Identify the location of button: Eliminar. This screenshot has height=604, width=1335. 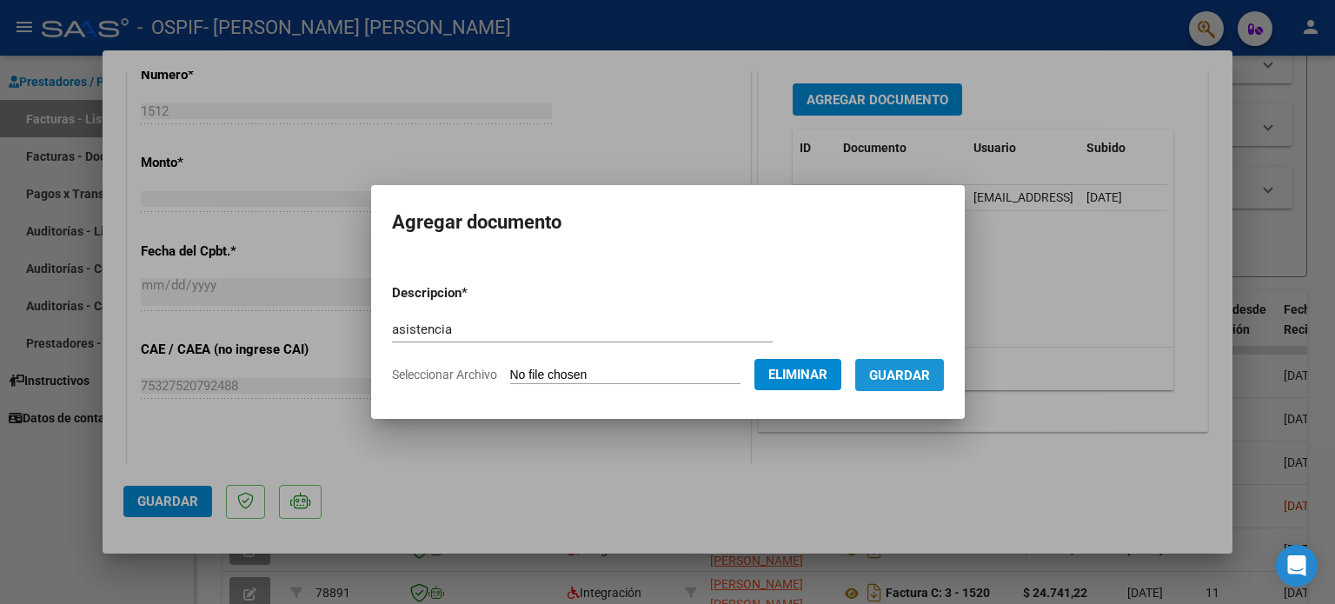
(798, 375).